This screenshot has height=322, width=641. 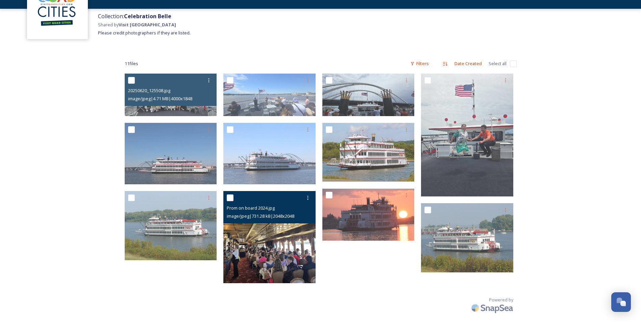 I want to click on img: IMG_20250620_133045.jpg, so click(x=467, y=135).